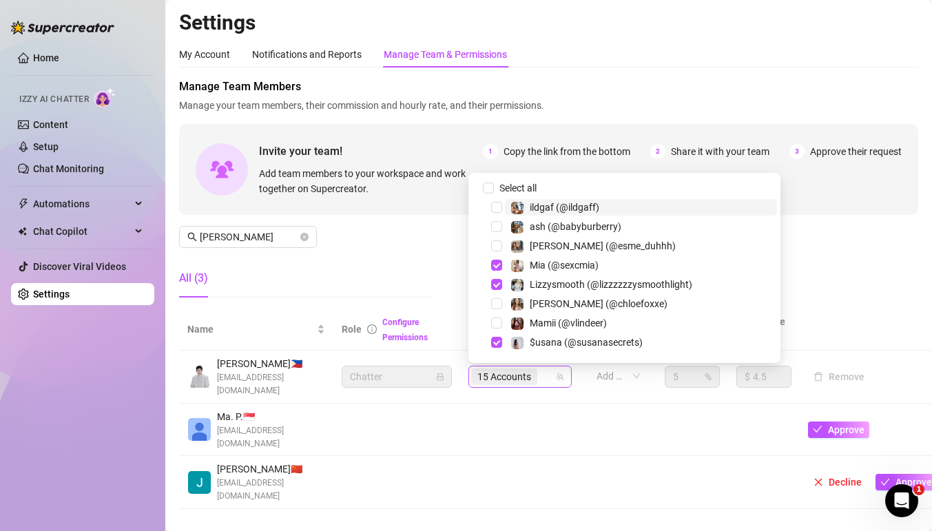 This screenshot has width=932, height=531. Describe the element at coordinates (575, 227) in the screenshot. I see `span: ash (@babyburberry)` at that location.